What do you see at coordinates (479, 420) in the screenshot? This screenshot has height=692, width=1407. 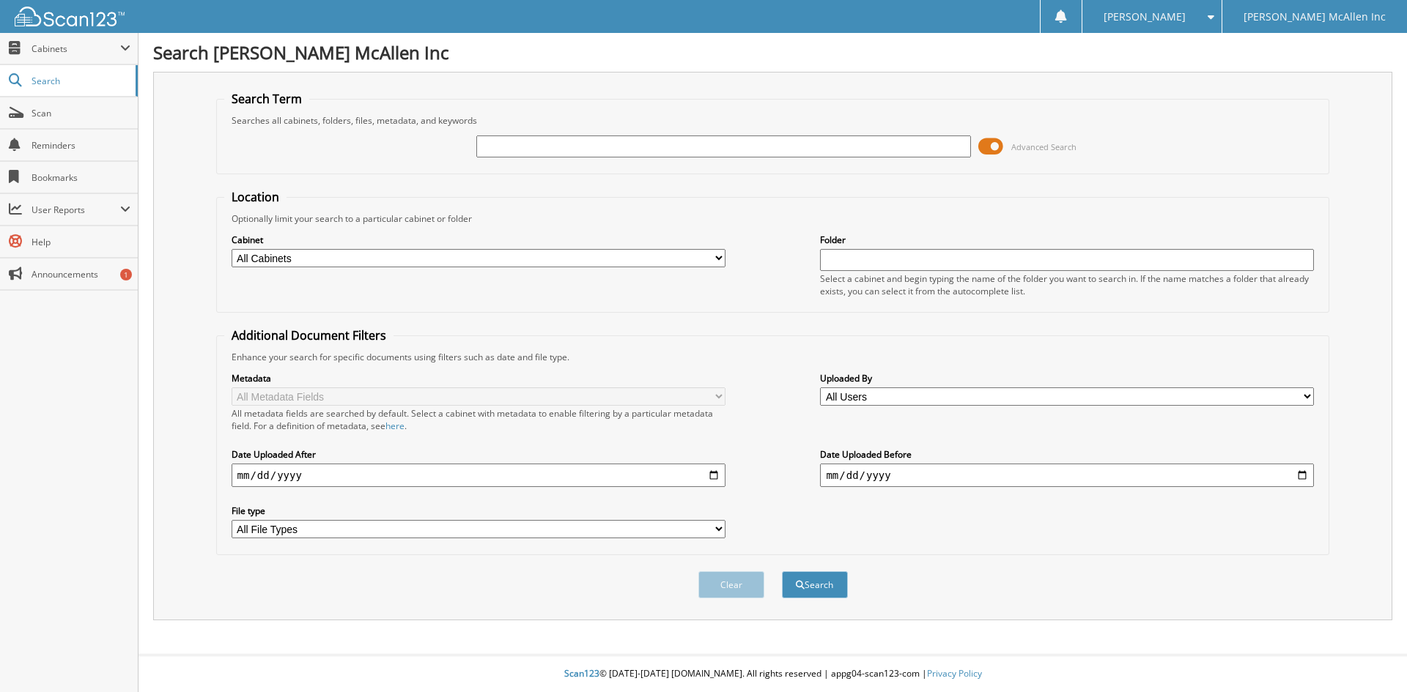 I see `div: All metadata fields are searched by default. Select a cabinet with metadata to enable filtering b...` at bounding box center [479, 420].